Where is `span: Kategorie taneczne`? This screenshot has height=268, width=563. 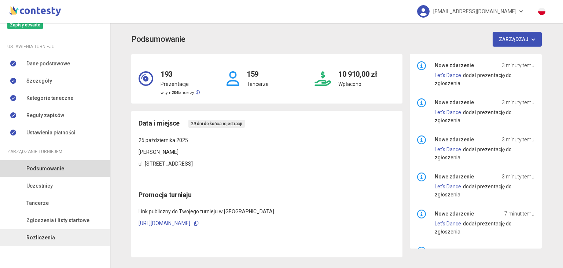
span: Kategorie taneczne is located at coordinates (50, 98).